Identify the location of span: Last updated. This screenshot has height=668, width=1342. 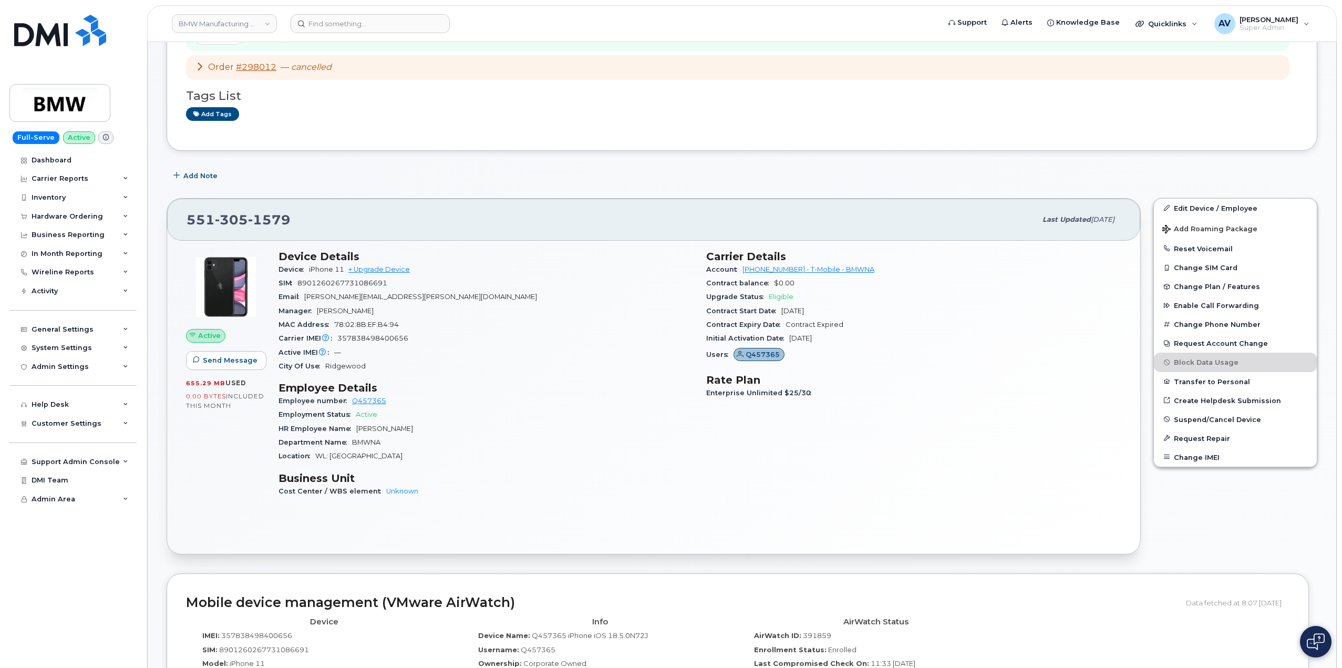
(1067, 219).